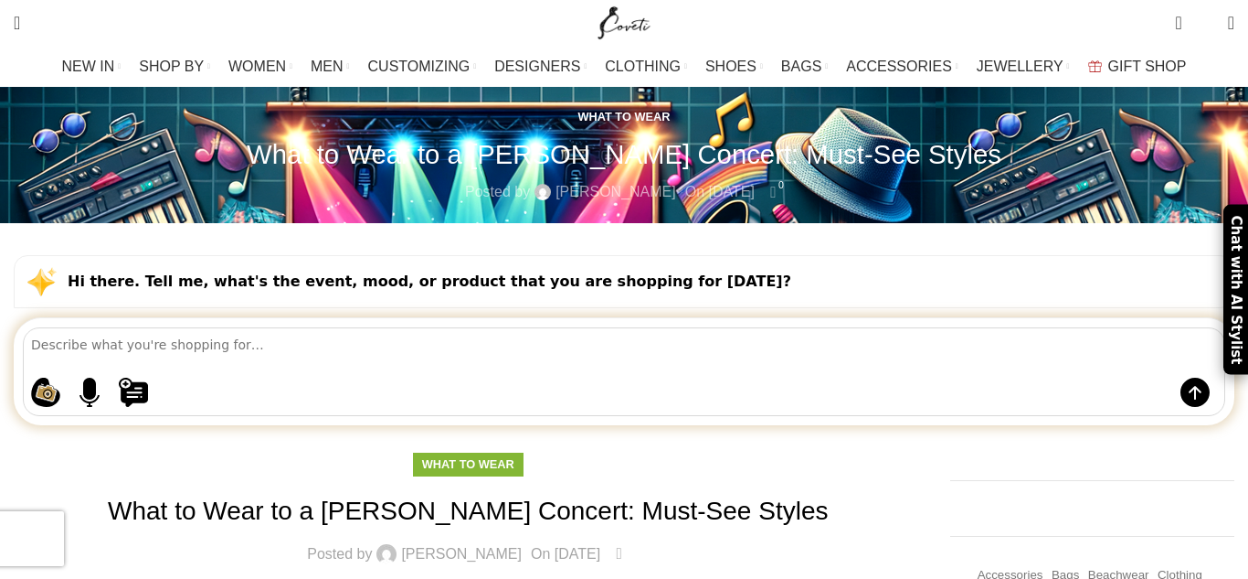 Image resolution: width=1248 pixels, height=579 pixels. Describe the element at coordinates (1138, 67) in the screenshot. I see `a: GIFT SHOP` at that location.